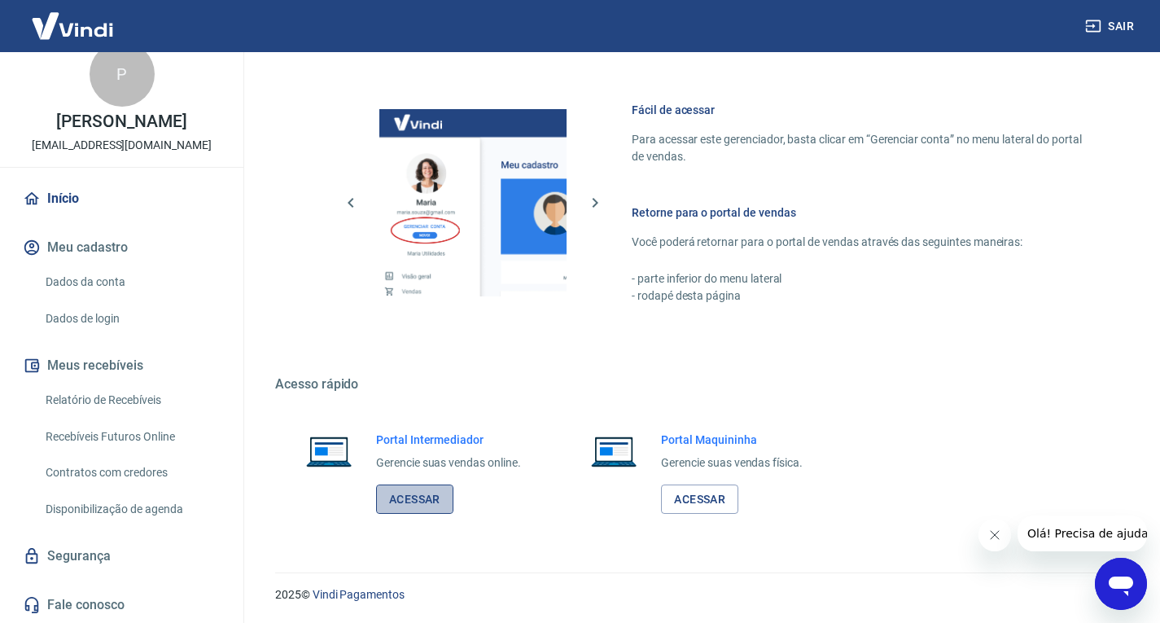  I want to click on a: Relatório de Recebíveis, so click(131, 400).